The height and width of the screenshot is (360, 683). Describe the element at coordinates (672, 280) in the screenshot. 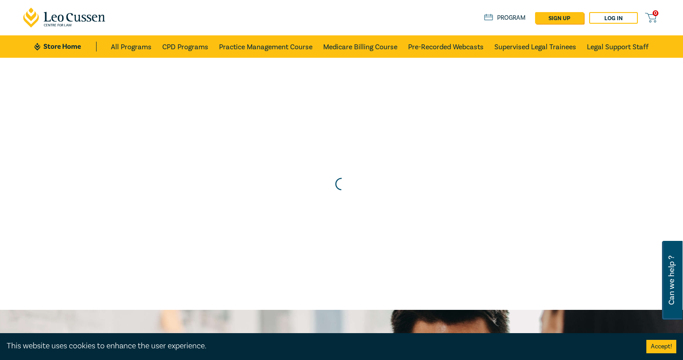

I see `span: Can we help ?` at that location.